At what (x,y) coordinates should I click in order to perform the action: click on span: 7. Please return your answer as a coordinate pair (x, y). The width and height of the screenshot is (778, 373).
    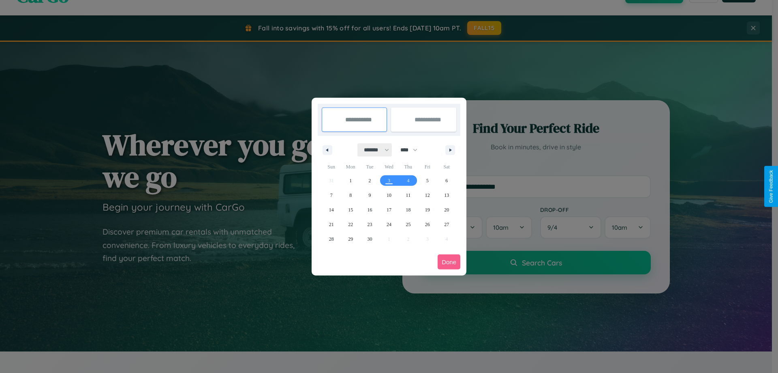
    Looking at the image, I should click on (332, 195).